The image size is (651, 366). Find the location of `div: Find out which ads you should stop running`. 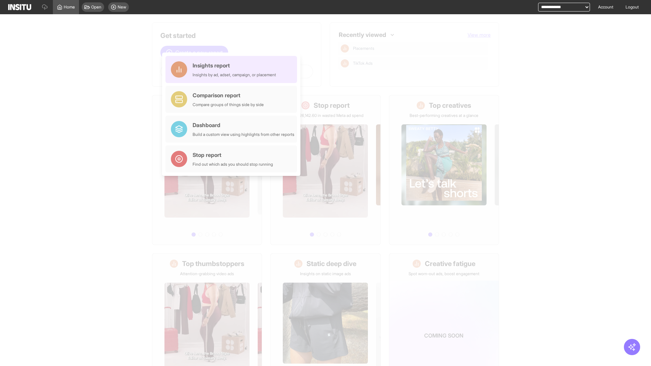

div: Find out which ads you should stop running is located at coordinates (233, 164).